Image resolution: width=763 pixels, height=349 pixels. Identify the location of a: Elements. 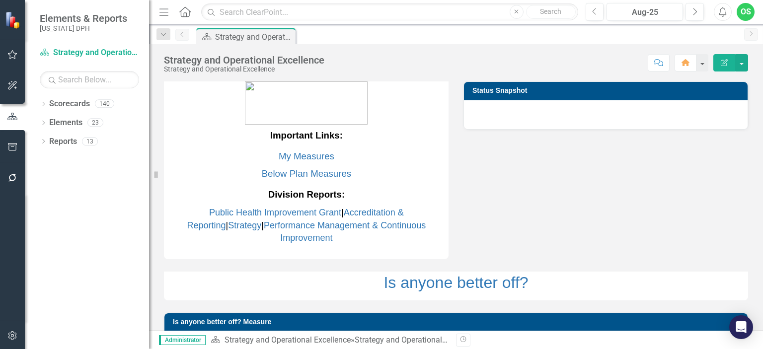
(66, 123).